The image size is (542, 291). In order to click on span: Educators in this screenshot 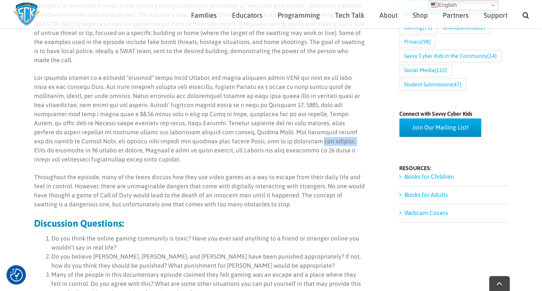, I will do `click(247, 15)`.